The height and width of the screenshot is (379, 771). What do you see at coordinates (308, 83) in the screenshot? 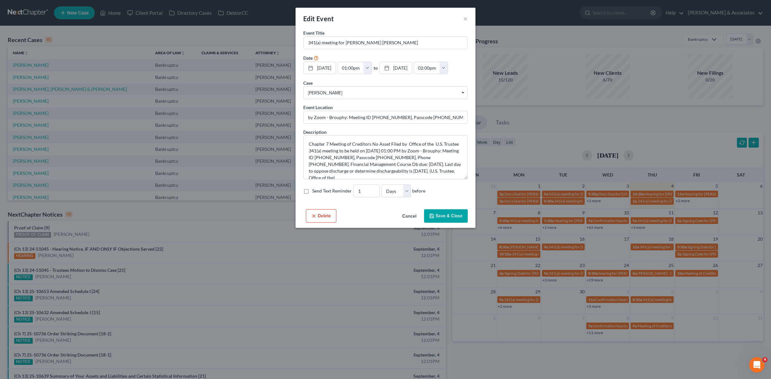
I see `label: Case` at bounding box center [308, 83].